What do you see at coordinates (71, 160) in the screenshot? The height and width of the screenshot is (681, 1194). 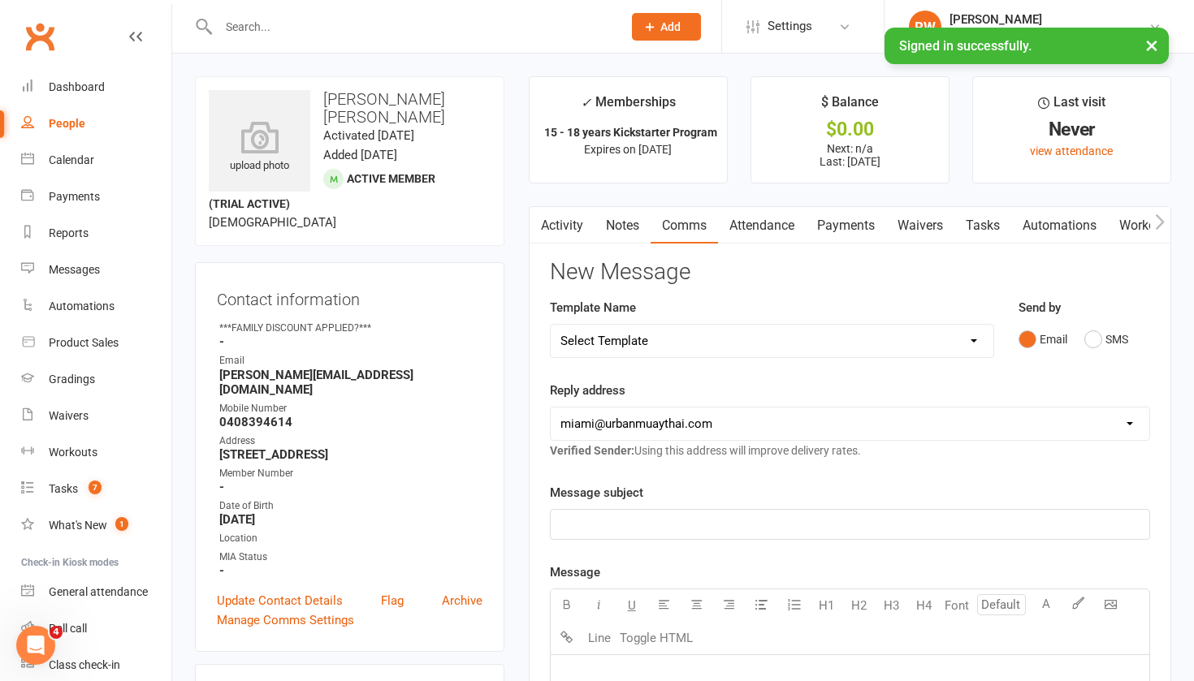 I see `div: Calendar` at bounding box center [71, 160].